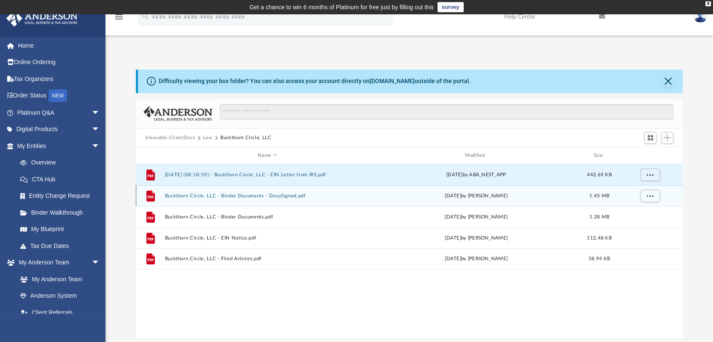  Describe the element at coordinates (119, 19) in the screenshot. I see `a: menu` at that location.